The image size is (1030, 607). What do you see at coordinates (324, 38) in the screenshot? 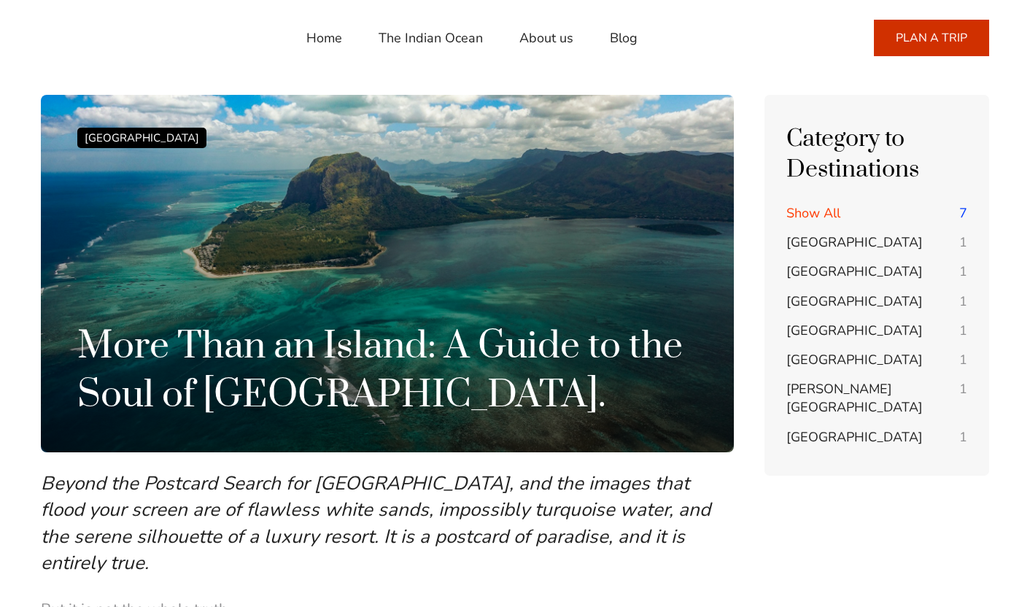
I see `a: Home` at bounding box center [324, 38].